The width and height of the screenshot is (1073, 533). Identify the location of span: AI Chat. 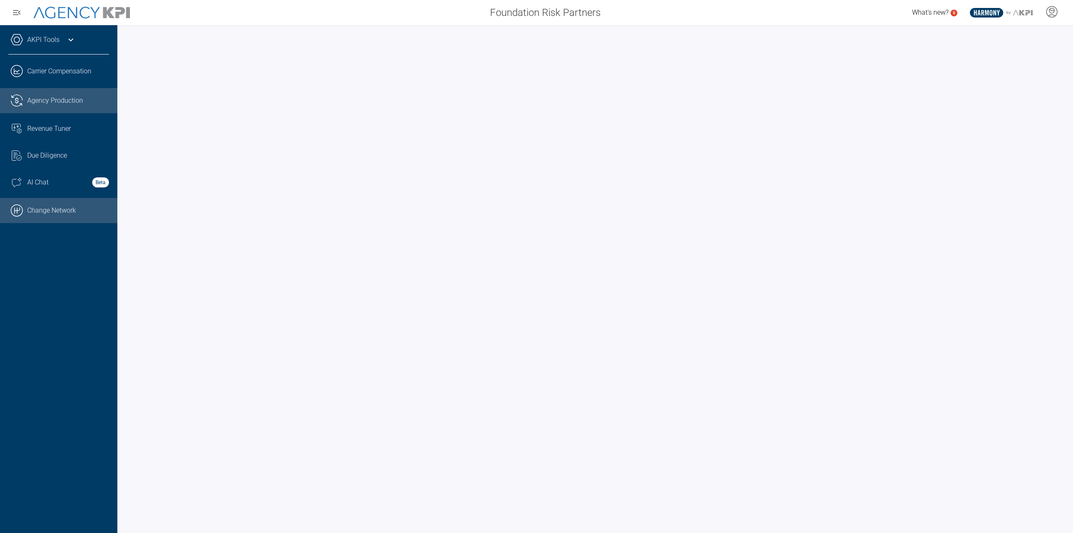
(38, 182).